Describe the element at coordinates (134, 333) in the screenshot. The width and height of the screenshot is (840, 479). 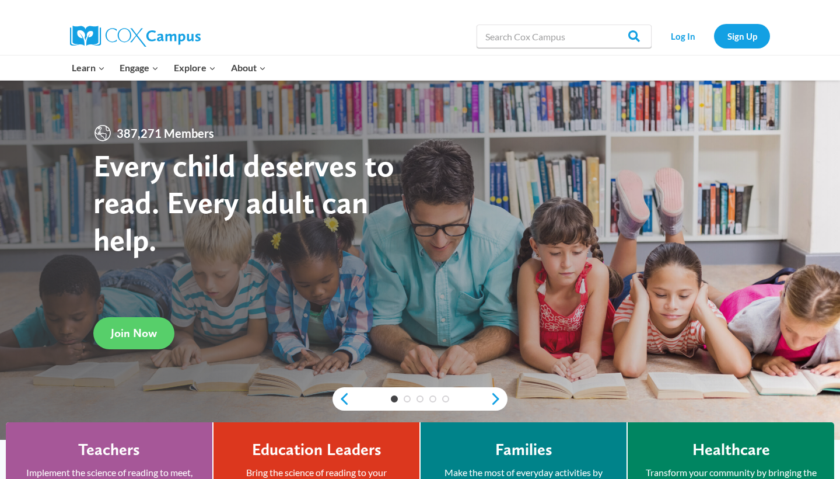
I see `span: Join Now` at that location.